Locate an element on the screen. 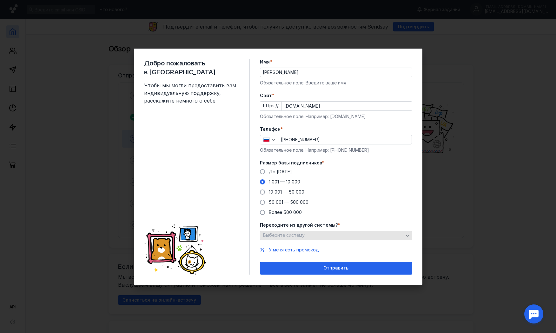 This screenshot has height=333, width=556. span: Выберите систему is located at coordinates (284, 235).